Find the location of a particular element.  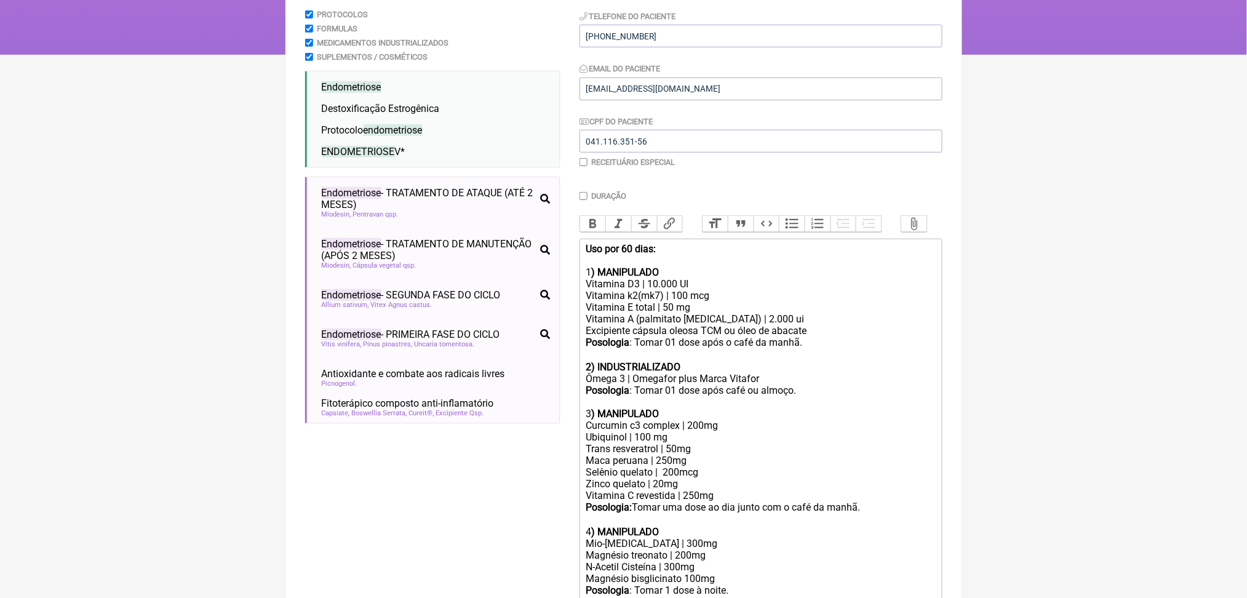

strong: Uso por 60 dias: is located at coordinates (621, 248).